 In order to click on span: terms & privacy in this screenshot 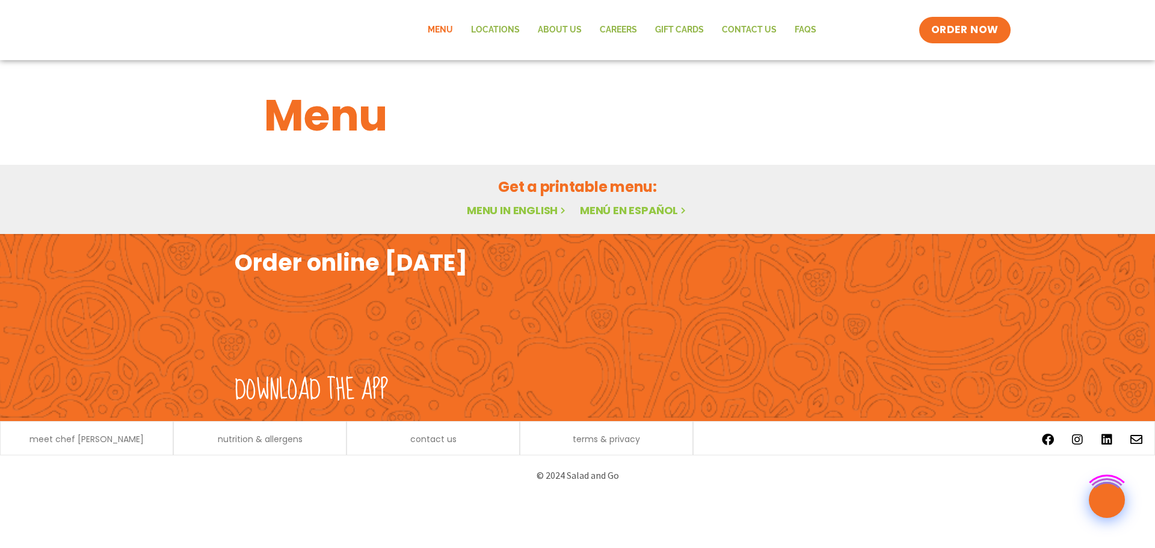, I will do `click(606, 439)`.